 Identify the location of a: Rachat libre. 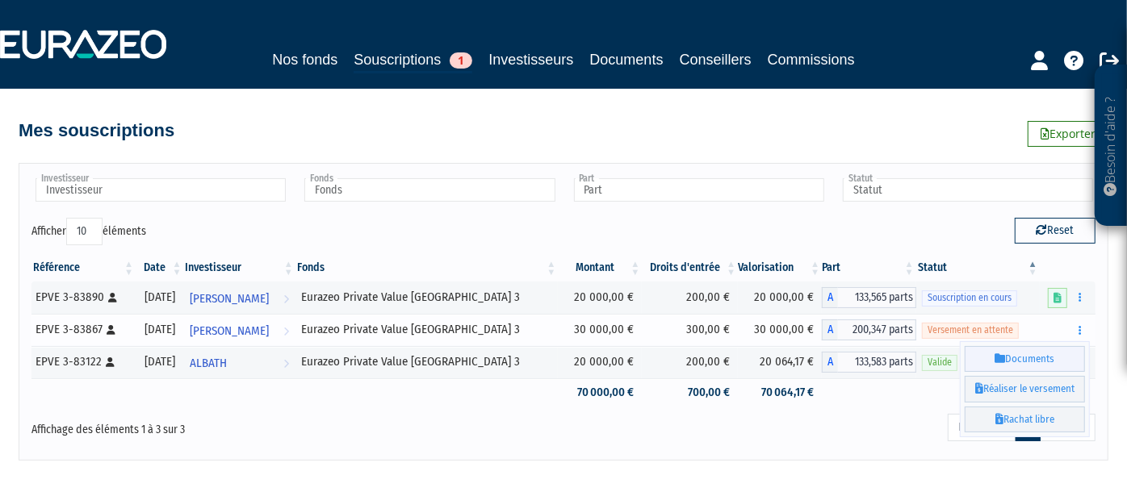
(1024, 420).